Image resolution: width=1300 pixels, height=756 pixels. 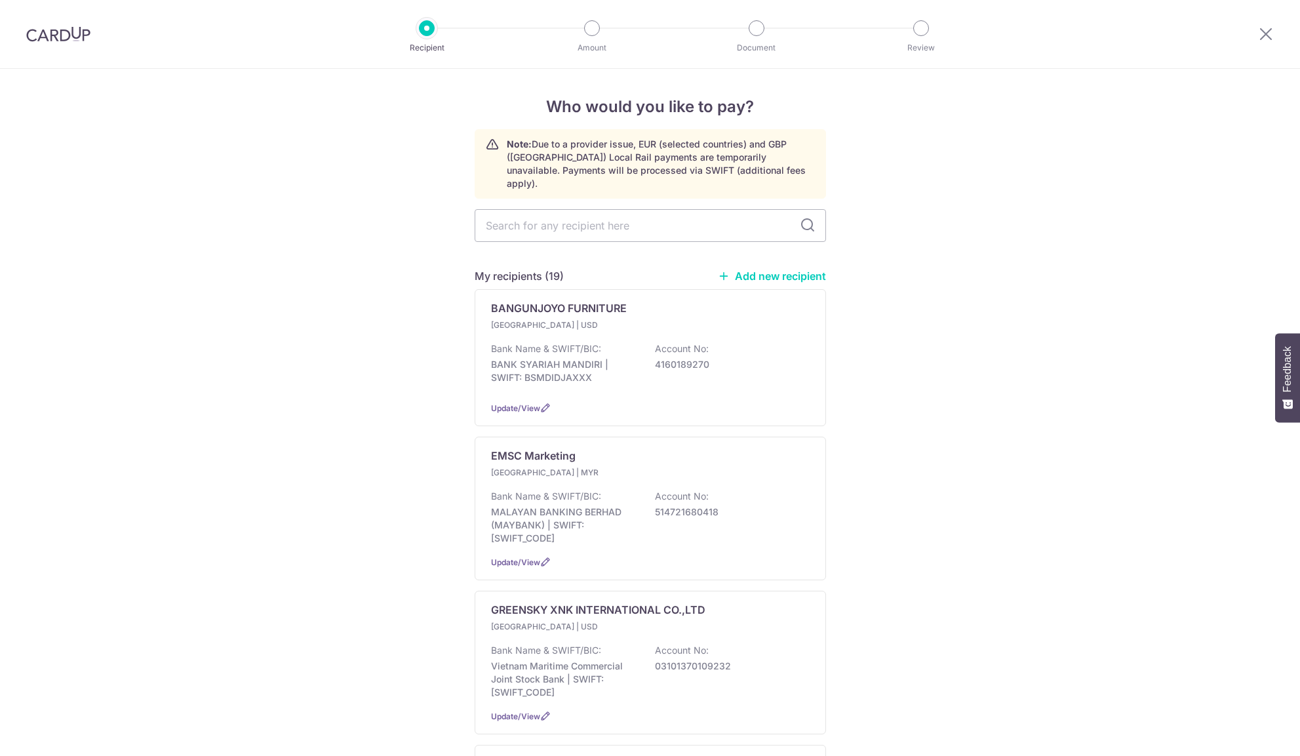 What do you see at coordinates (427, 48) in the screenshot?
I see `p: Recipient` at bounding box center [427, 48].